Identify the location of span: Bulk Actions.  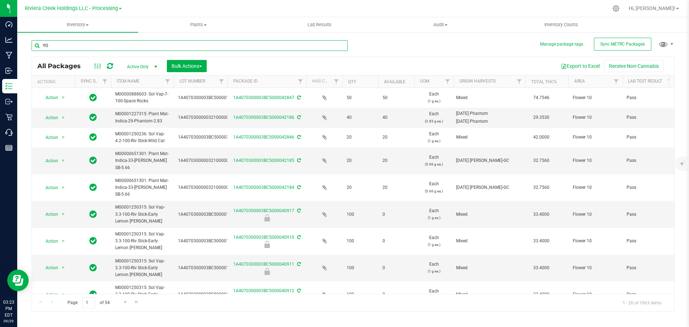
(187, 66).